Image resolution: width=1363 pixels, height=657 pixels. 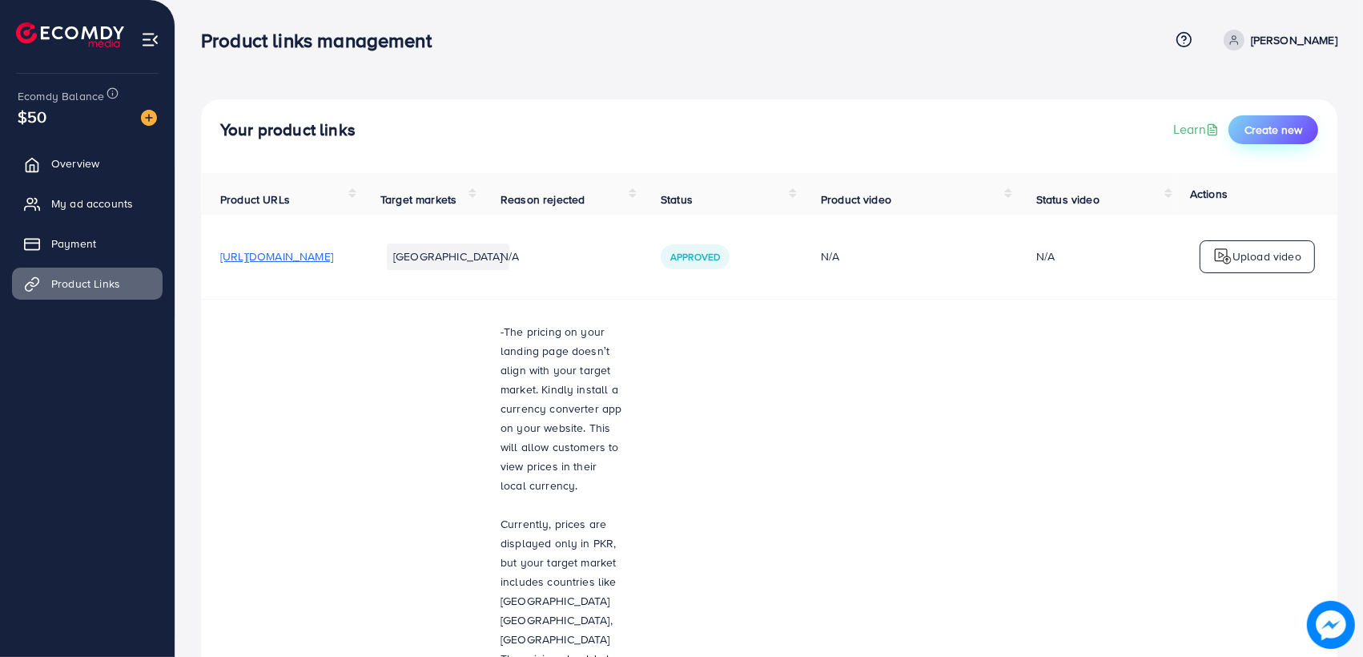 What do you see at coordinates (1274, 130) in the screenshot?
I see `span: Create new` at bounding box center [1274, 130].